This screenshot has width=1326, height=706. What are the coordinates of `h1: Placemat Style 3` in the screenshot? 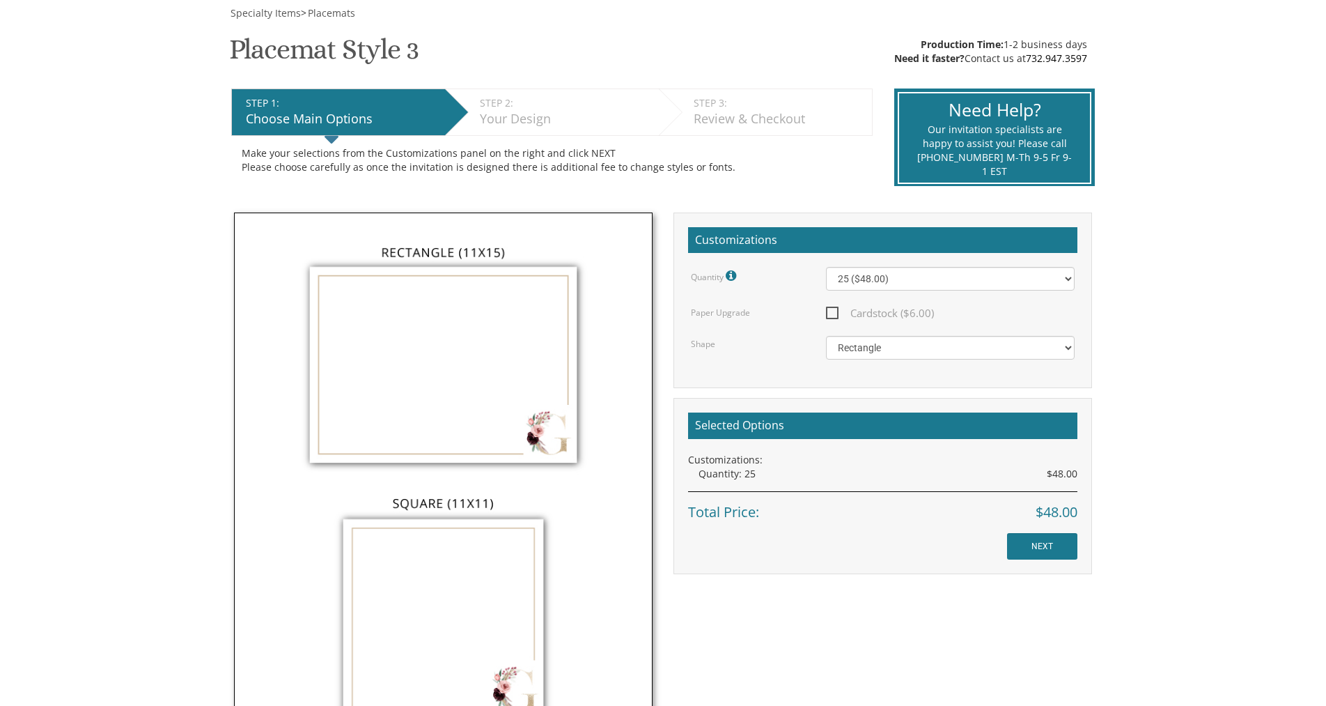 It's located at (324, 54).